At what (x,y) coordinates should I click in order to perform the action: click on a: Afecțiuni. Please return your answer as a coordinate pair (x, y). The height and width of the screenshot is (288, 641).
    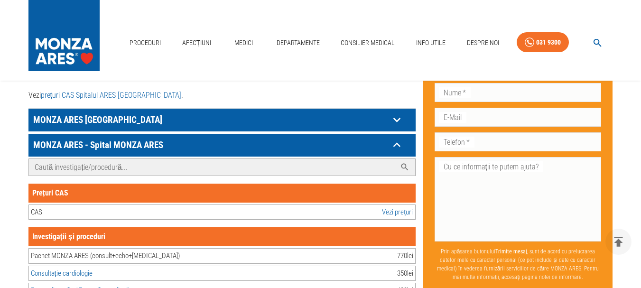
    Looking at the image, I should click on (197, 43).